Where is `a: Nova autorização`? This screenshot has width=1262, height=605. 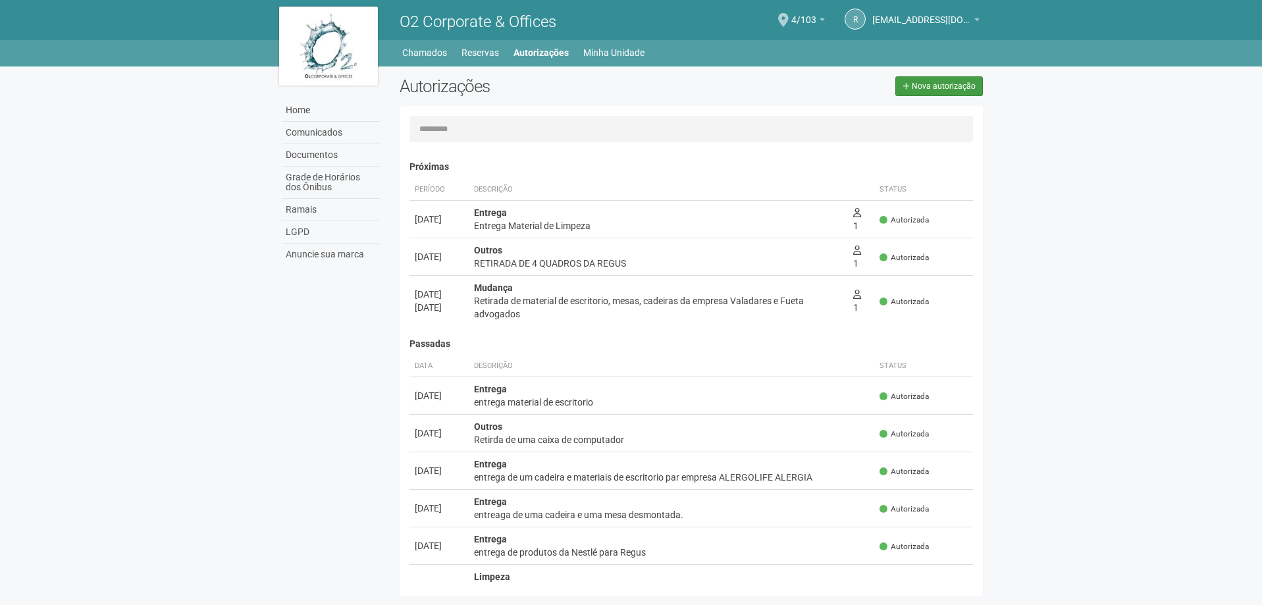 a: Nova autorização is located at coordinates (939, 86).